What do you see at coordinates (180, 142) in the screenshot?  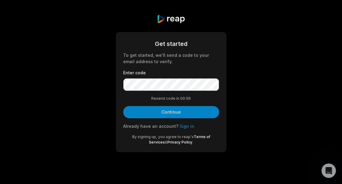 I see `a: Privacy Policy` at bounding box center [180, 142].